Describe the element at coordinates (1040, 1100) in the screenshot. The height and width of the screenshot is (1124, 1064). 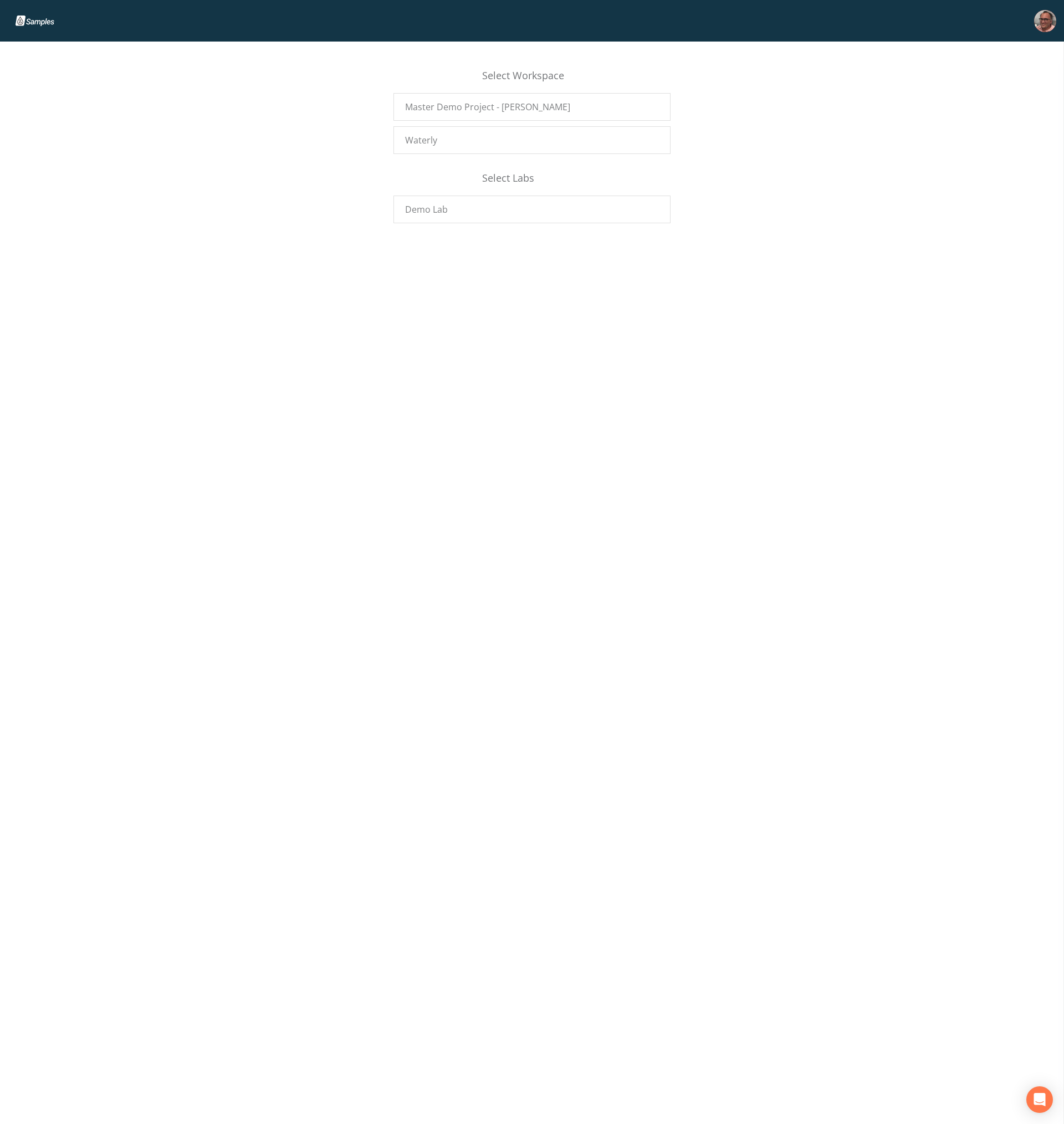
I see `div: Open Intercom Messenger` at that location.